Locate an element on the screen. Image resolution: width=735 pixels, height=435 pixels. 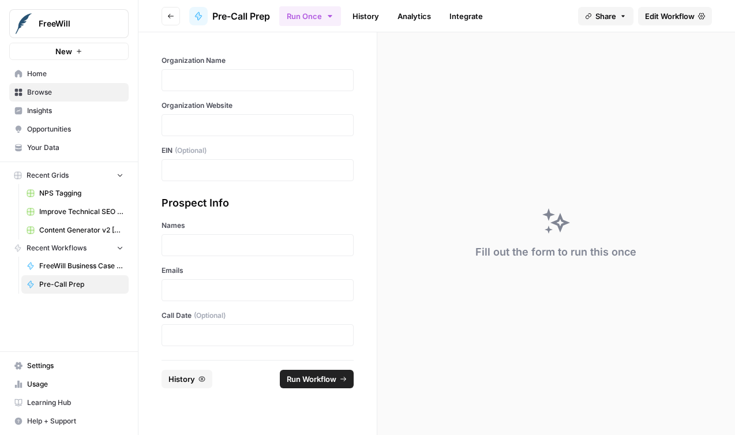
span: Edit Workflow is located at coordinates (670, 16).